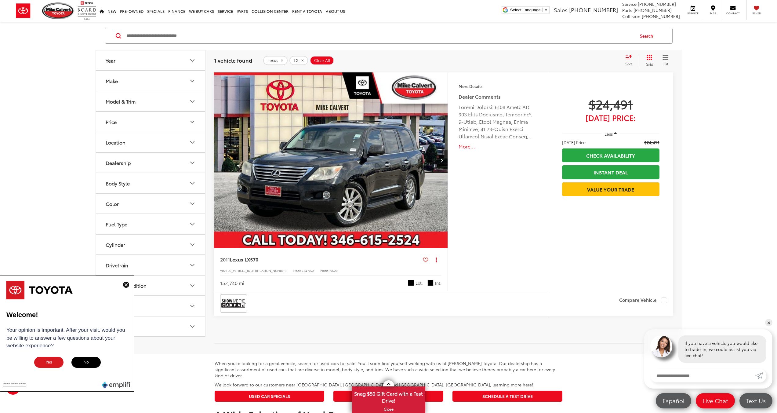 The image size is (777, 413). I want to click on span: Live Chat, so click(715, 400).